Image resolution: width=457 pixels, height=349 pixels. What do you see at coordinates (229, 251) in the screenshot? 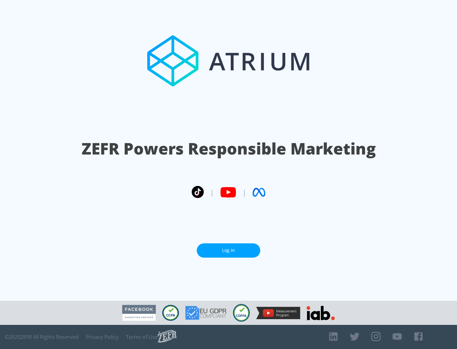
I see `a: Log In` at bounding box center [229, 251].